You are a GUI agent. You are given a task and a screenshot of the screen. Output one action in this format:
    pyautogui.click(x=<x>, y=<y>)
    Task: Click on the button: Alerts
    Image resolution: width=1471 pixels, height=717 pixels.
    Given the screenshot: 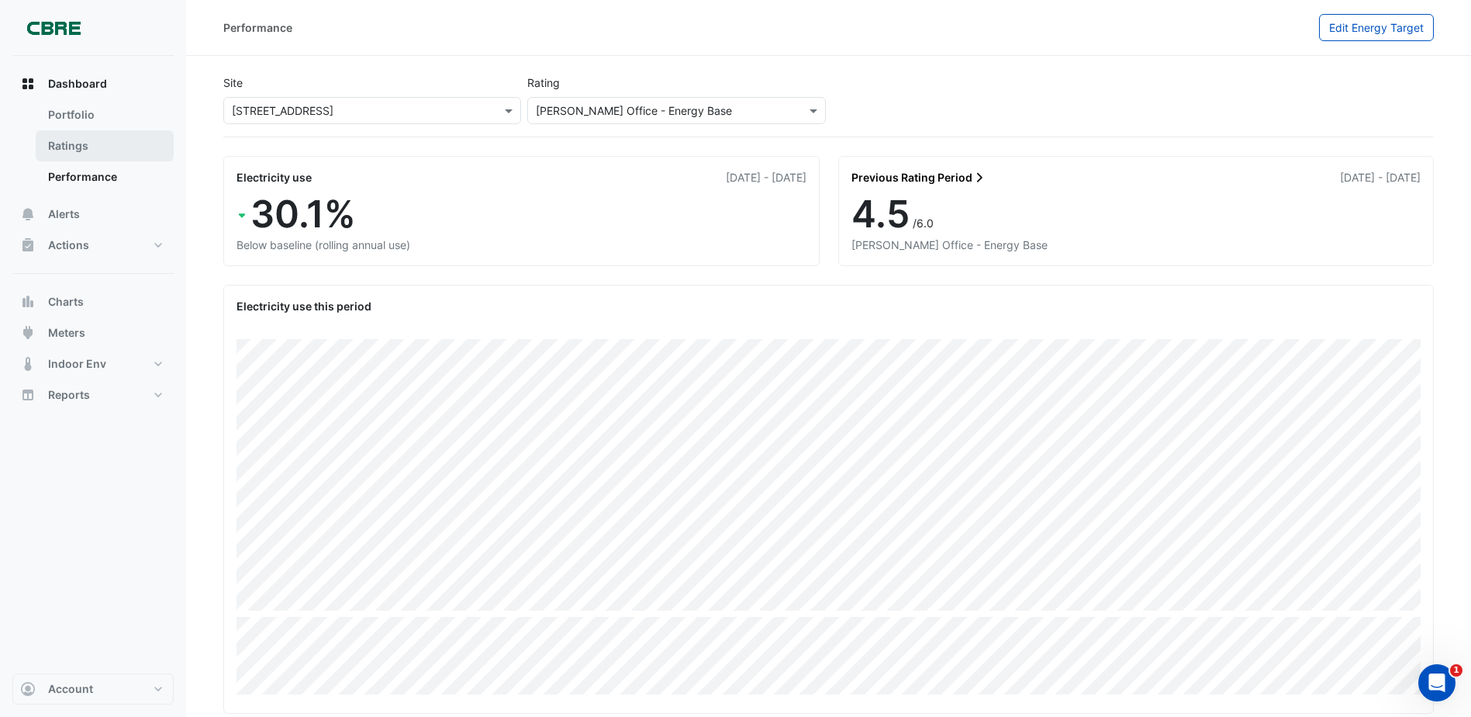 What is the action you would take?
    pyautogui.click(x=93, y=214)
    